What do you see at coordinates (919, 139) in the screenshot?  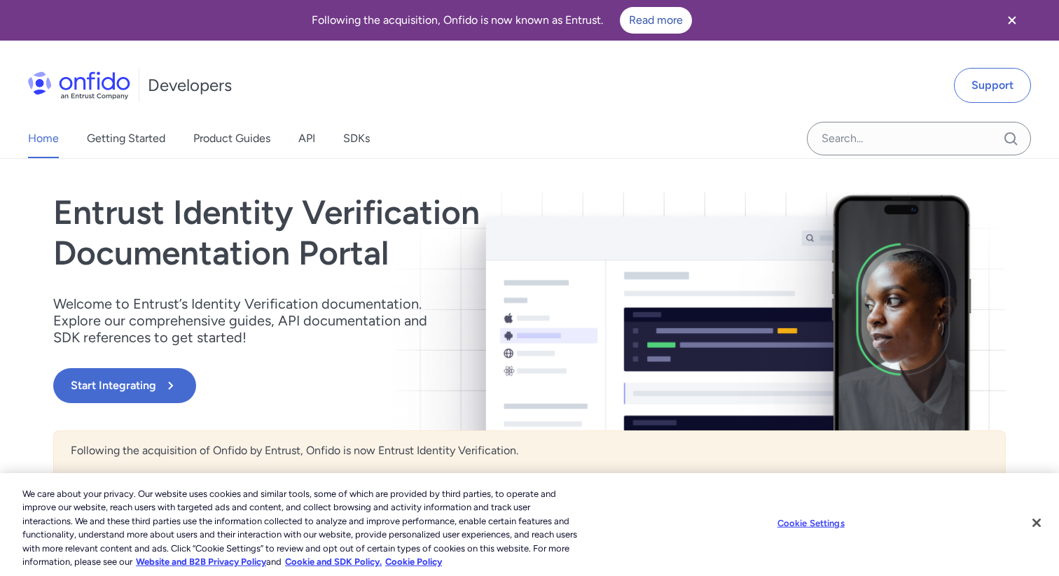 I see `input: Onfido search input field` at bounding box center [919, 139].